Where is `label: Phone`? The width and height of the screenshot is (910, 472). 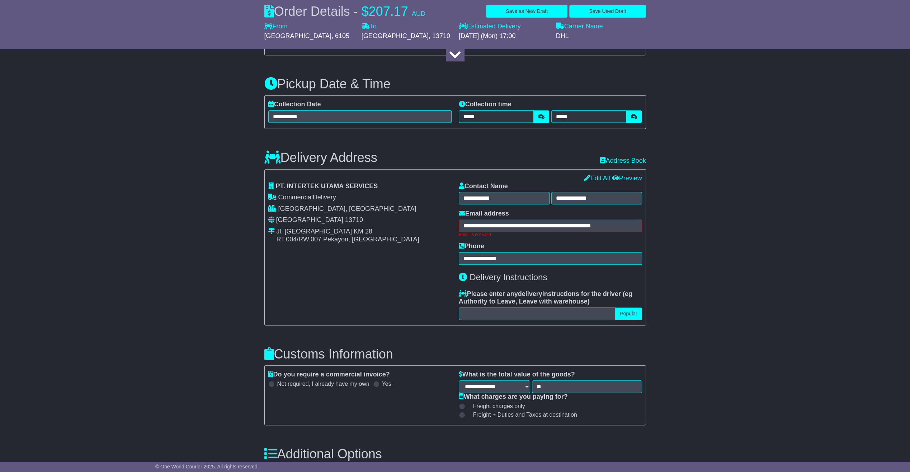 label: Phone is located at coordinates (472, 246).